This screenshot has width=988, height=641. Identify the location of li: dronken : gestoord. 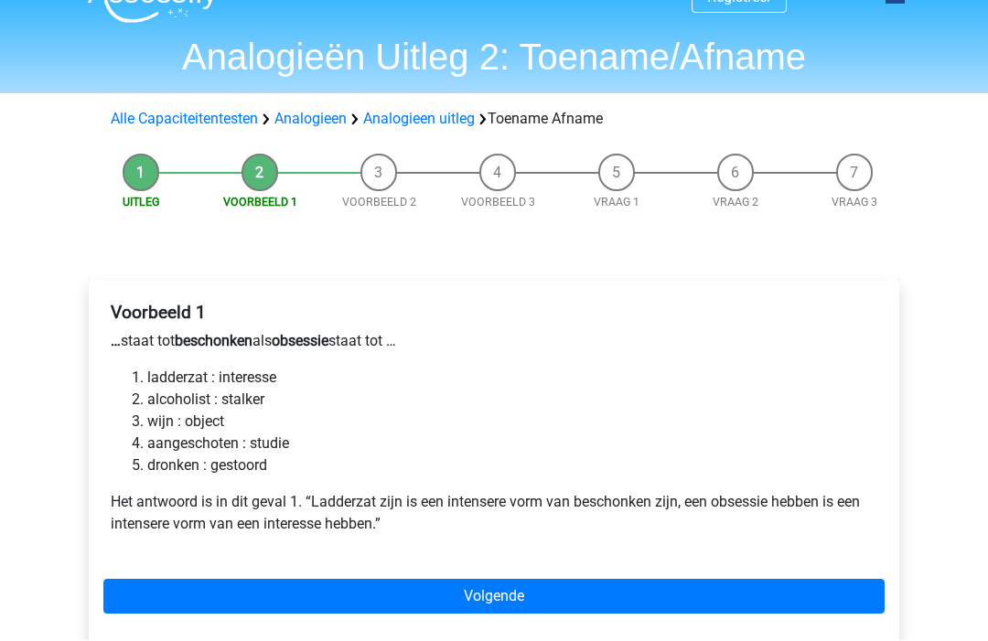
(512, 466).